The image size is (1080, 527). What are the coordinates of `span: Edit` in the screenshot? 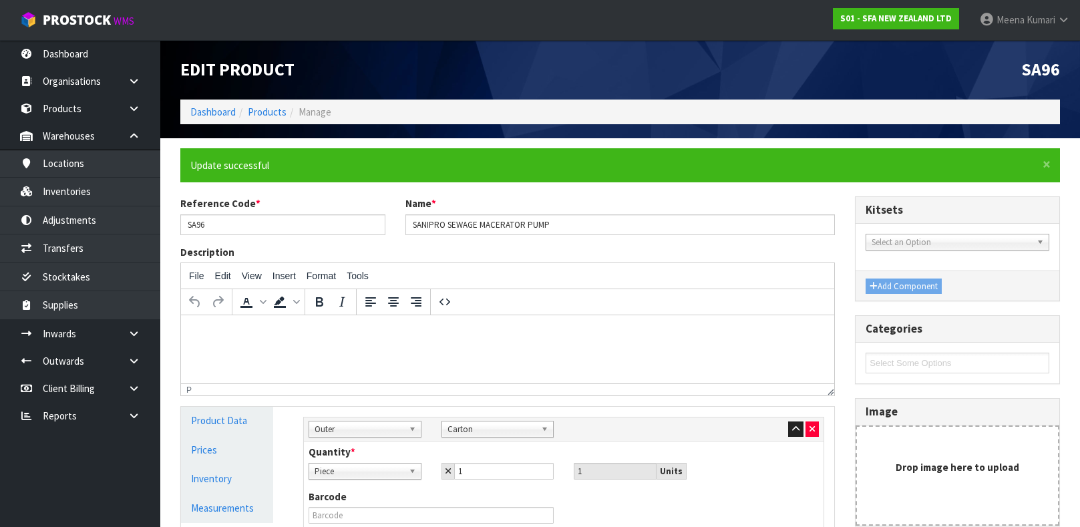 It's located at (223, 276).